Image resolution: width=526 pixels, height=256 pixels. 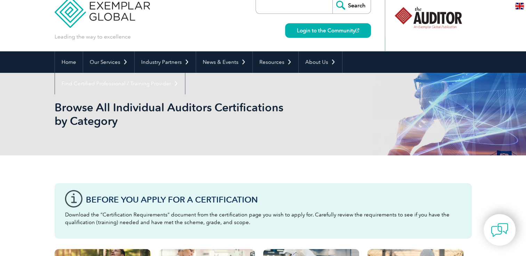 What do you see at coordinates (499, 230) in the screenshot?
I see `img: contact-chat.png` at bounding box center [499, 230].